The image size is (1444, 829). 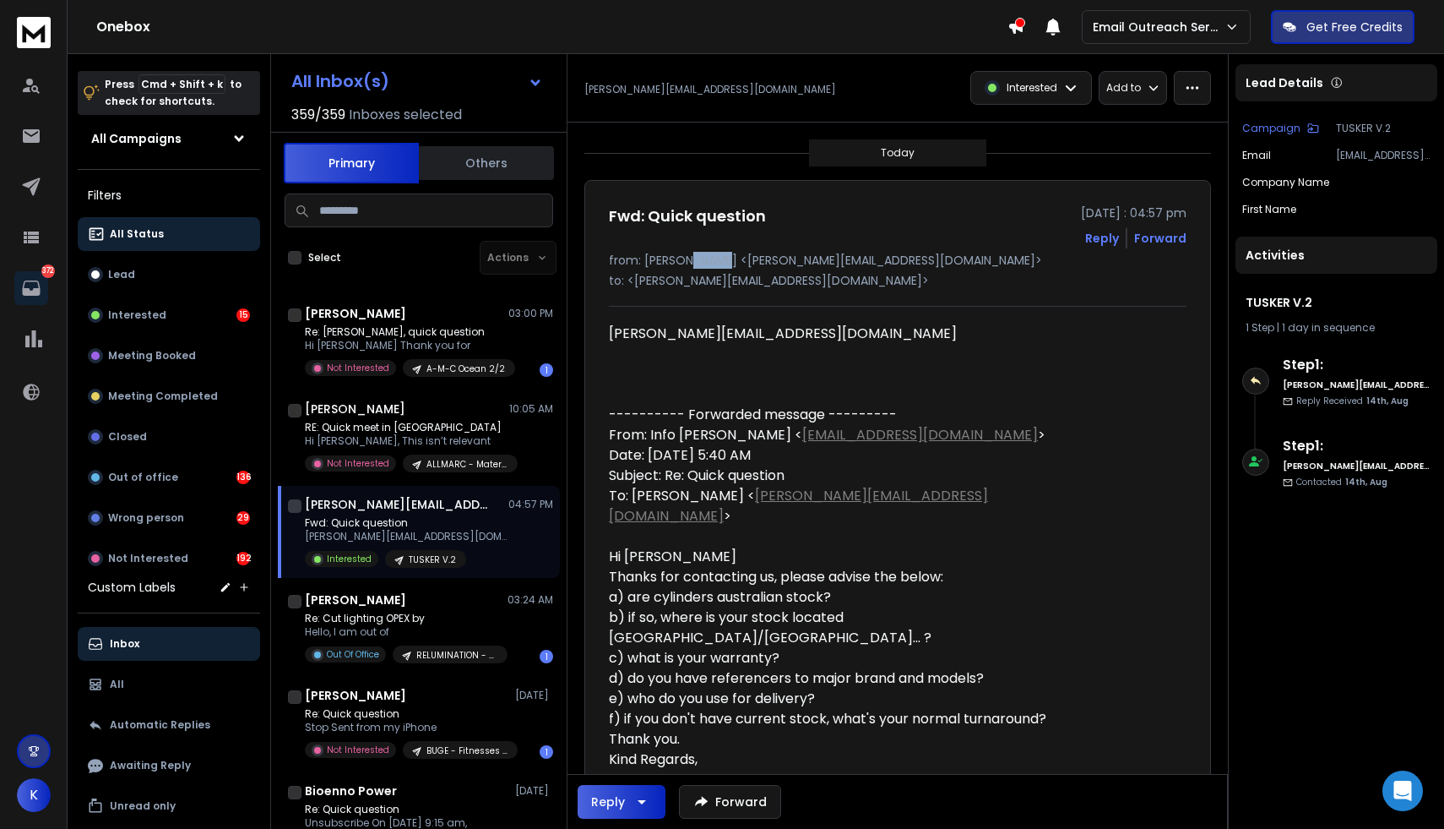 What do you see at coordinates (688, 216) in the screenshot?
I see `h1: Fwd: Quick question` at bounding box center [688, 216].